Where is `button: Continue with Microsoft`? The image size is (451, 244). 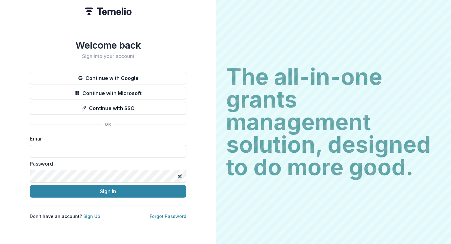 button: Continue with Microsoft is located at coordinates (108, 93).